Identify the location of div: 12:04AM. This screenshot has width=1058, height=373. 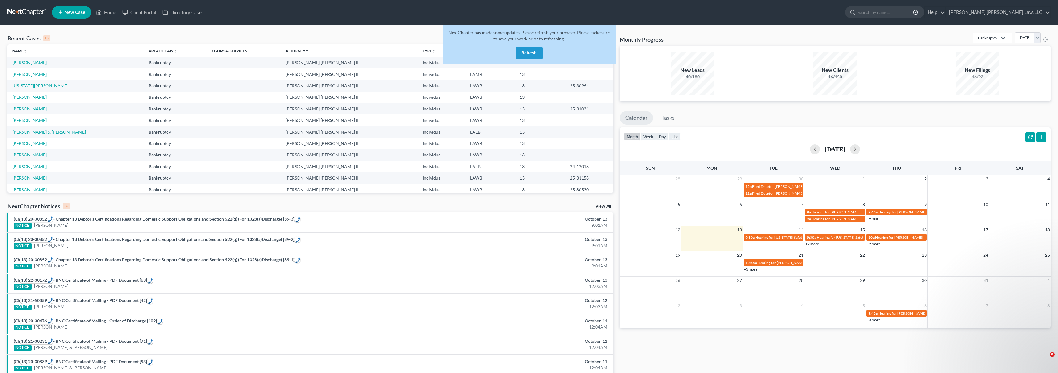
(510, 368).